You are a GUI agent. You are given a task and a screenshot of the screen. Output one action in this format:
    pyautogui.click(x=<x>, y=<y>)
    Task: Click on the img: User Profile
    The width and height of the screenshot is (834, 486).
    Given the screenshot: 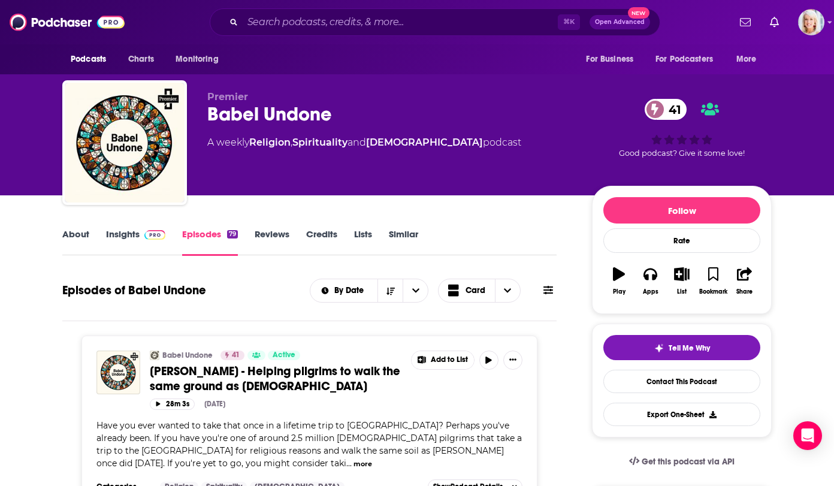 What is the action you would take?
    pyautogui.click(x=811, y=22)
    